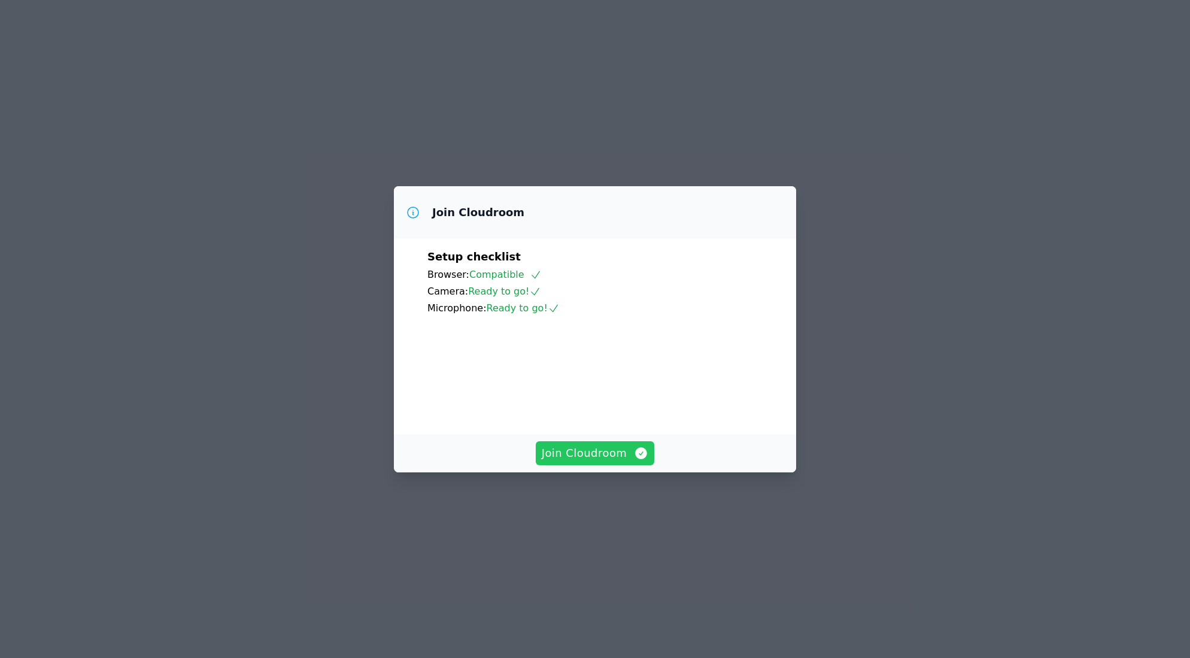 The height and width of the screenshot is (658, 1190). What do you see at coordinates (595, 453) in the screenshot?
I see `button: Join Cloudroom` at bounding box center [595, 453].